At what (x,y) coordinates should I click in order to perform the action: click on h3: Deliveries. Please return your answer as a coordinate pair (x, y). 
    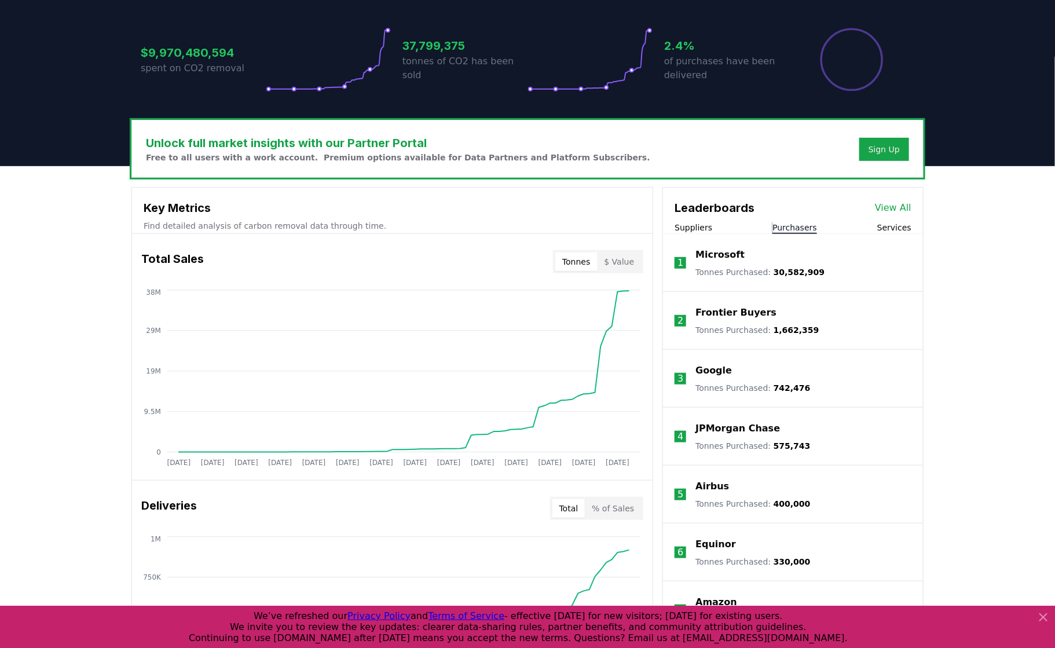
    Looking at the image, I should click on (169, 509).